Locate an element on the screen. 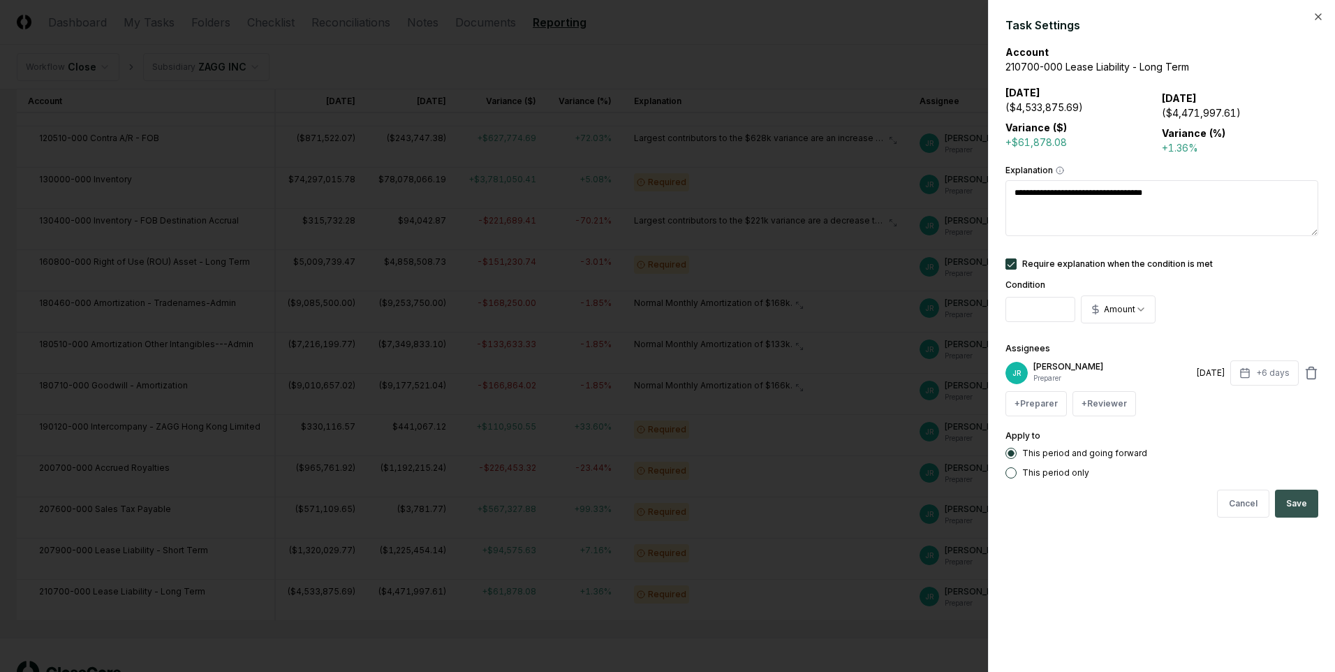 This screenshot has width=1335, height=672. button: Cancel is located at coordinates (1243, 504).